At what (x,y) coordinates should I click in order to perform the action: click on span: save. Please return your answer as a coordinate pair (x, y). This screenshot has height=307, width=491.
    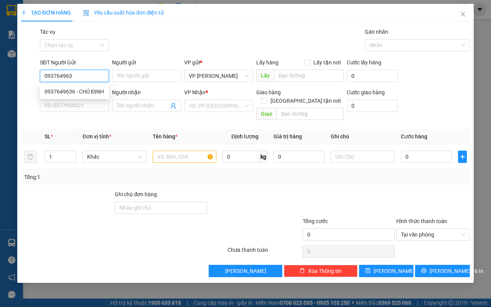
    Looking at the image, I should click on (368, 271).